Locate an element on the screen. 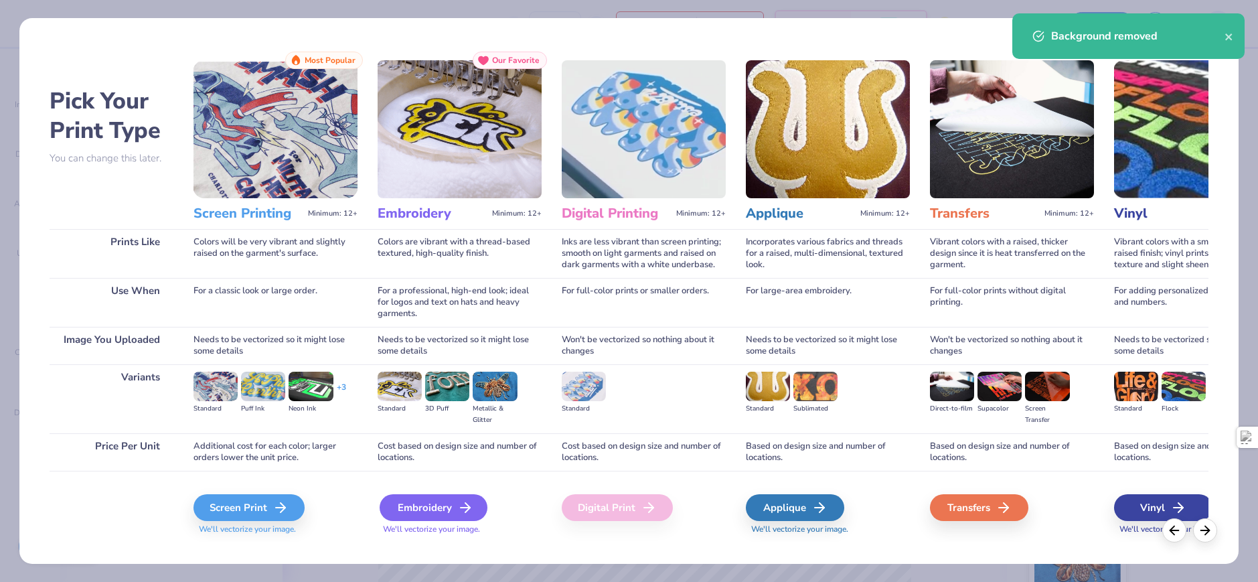 The height and width of the screenshot is (582, 1258). span: Most Popular is located at coordinates (330, 60).